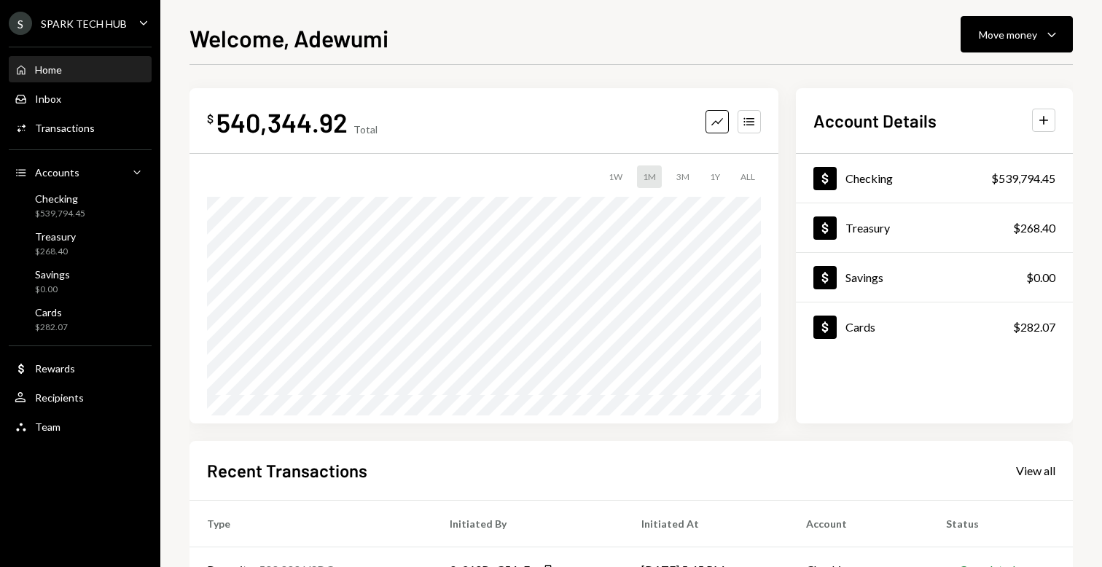 This screenshot has height=567, width=1102. Describe the element at coordinates (80, 397) in the screenshot. I see `a: Recipients` at that location.